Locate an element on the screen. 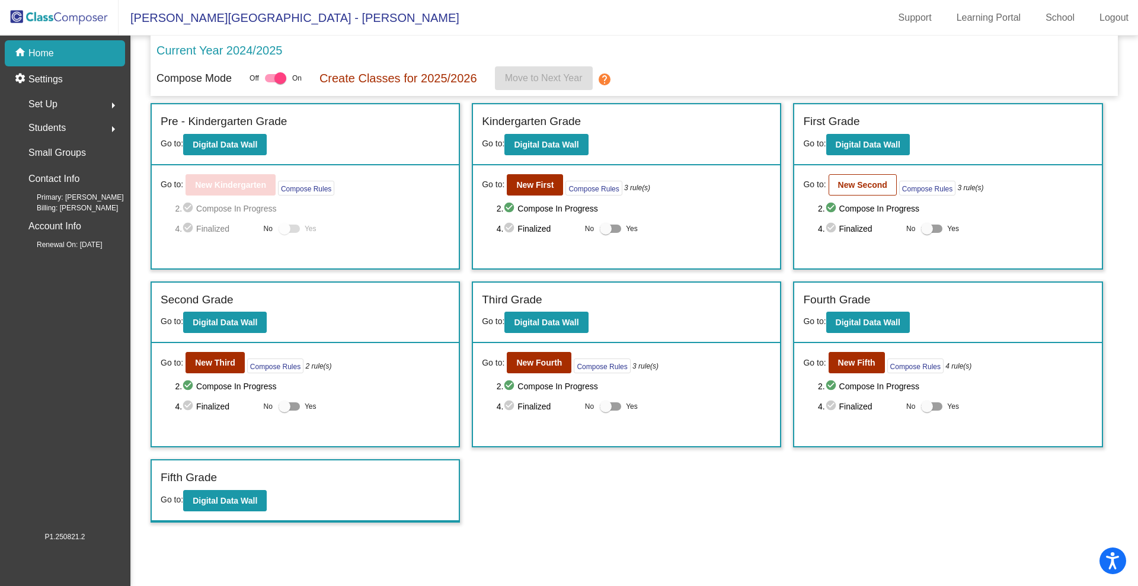  p: Account Info is located at coordinates (55, 226).